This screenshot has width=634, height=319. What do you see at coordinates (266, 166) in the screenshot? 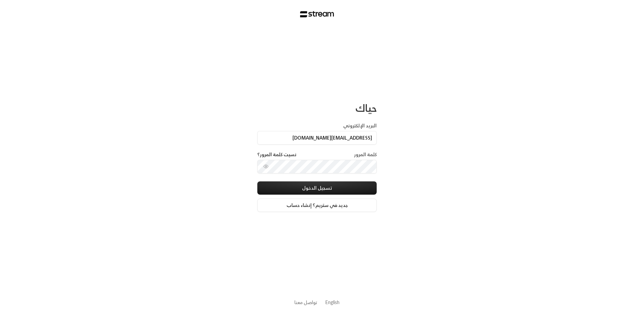
I see `button: toggle password visibility` at bounding box center [266, 166].